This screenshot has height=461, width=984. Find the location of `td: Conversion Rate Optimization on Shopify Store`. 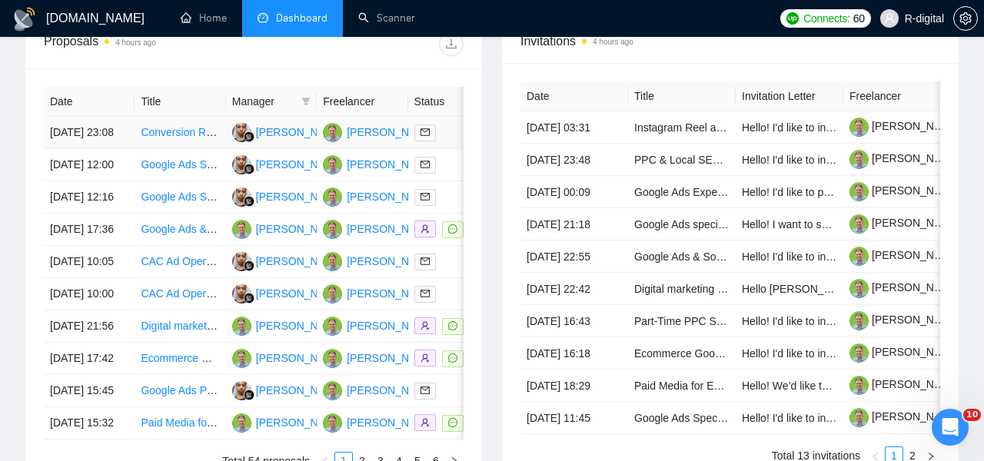

td: Conversion Rate Optimization on Shopify Store is located at coordinates (180, 133).